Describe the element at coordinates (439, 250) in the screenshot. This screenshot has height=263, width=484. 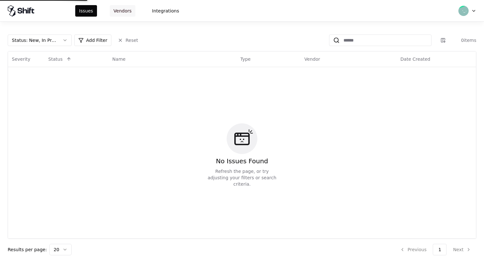
I see `button: 1` at that location.